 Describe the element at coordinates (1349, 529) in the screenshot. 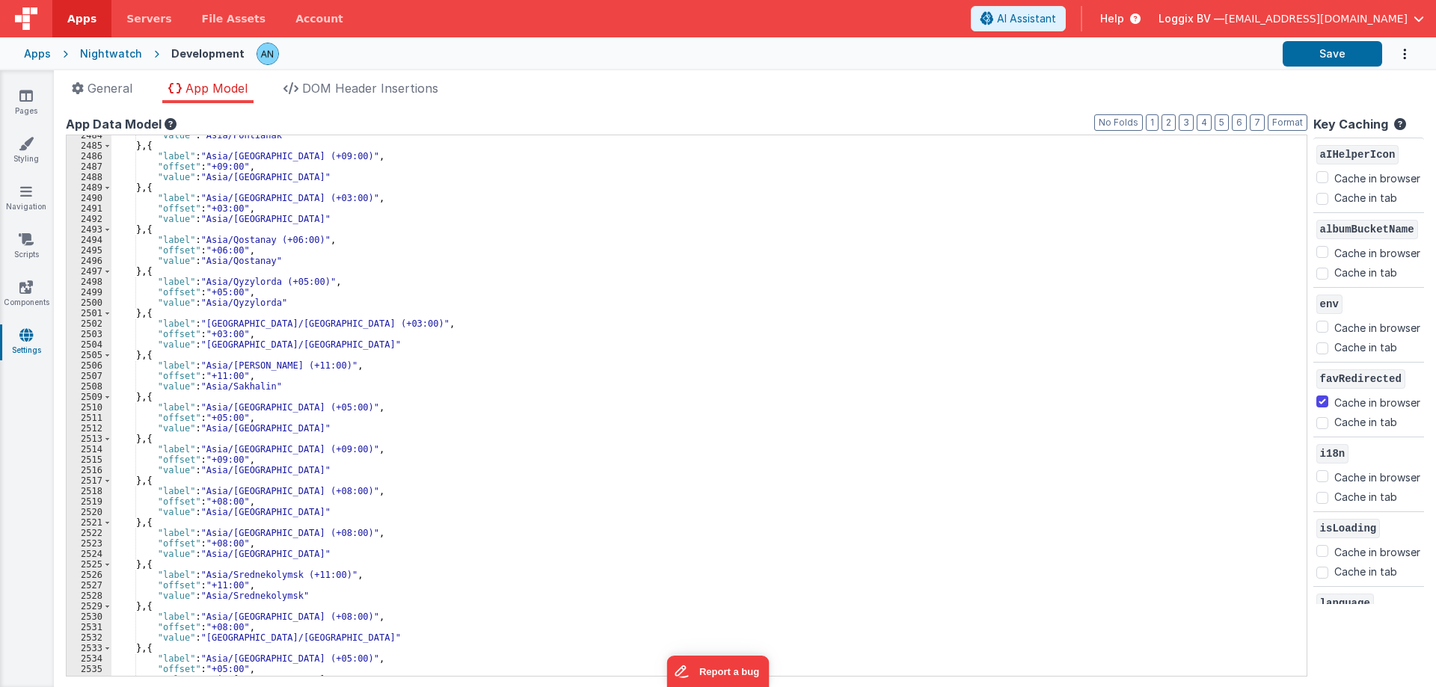

I see `span: isLoading` at that location.